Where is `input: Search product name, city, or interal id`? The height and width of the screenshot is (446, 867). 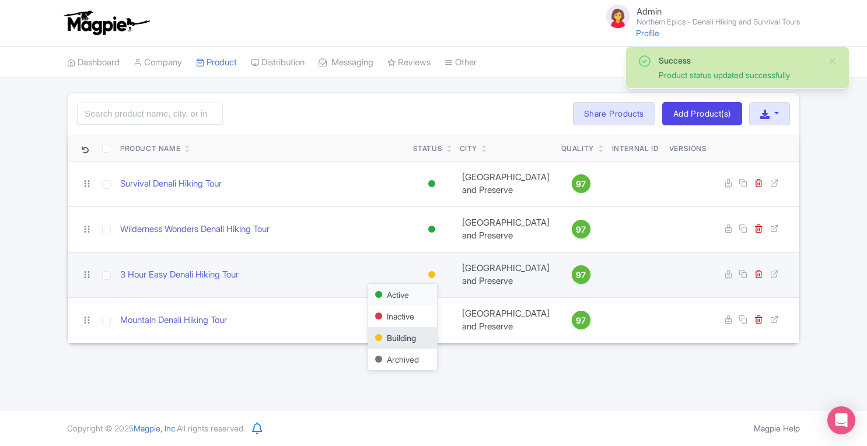 input: Search product name, city, or interal id is located at coordinates (150, 114).